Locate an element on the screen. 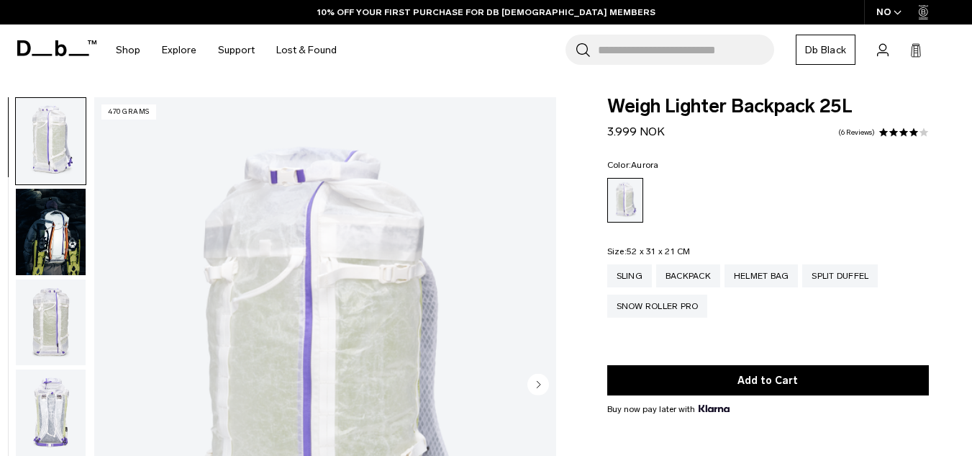 The image size is (972, 456). span: Buy now pay later with is located at coordinates (669, 409).